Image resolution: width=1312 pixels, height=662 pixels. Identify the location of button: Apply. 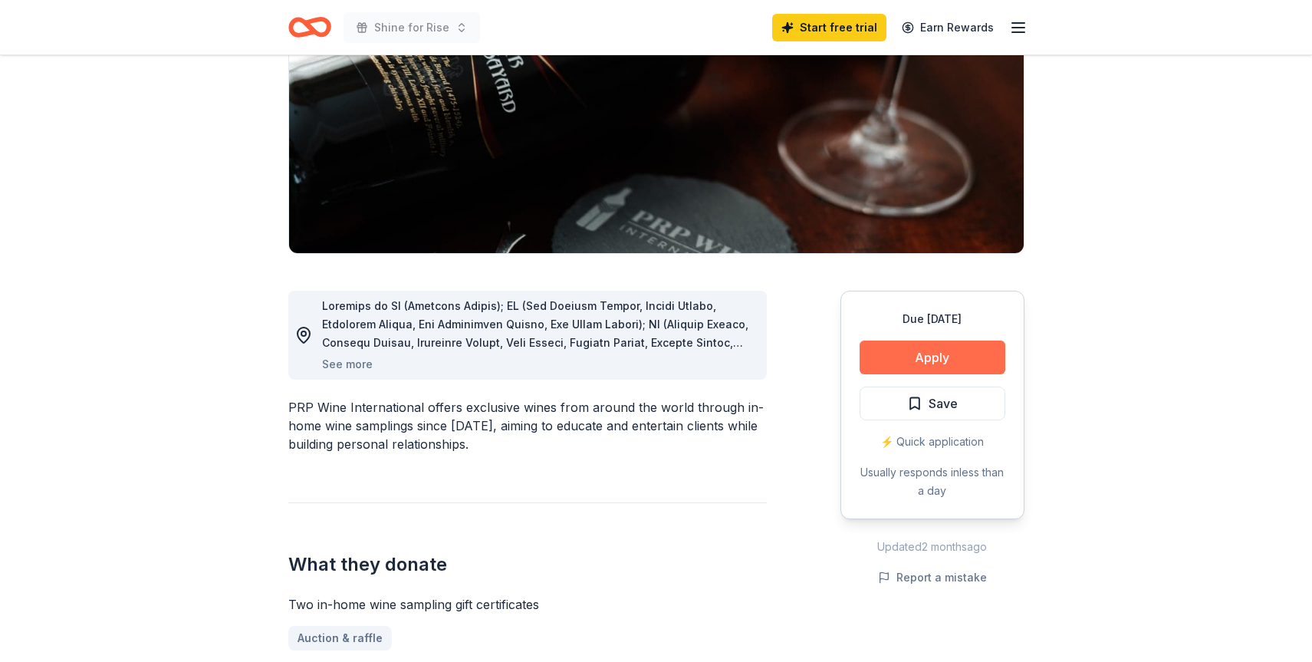
(932, 357).